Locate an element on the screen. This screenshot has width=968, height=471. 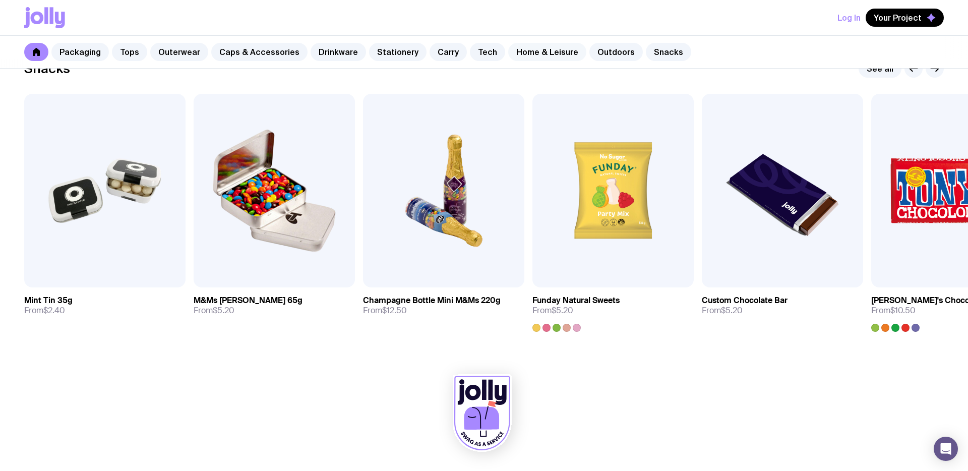
button: Your Project is located at coordinates (904, 18).